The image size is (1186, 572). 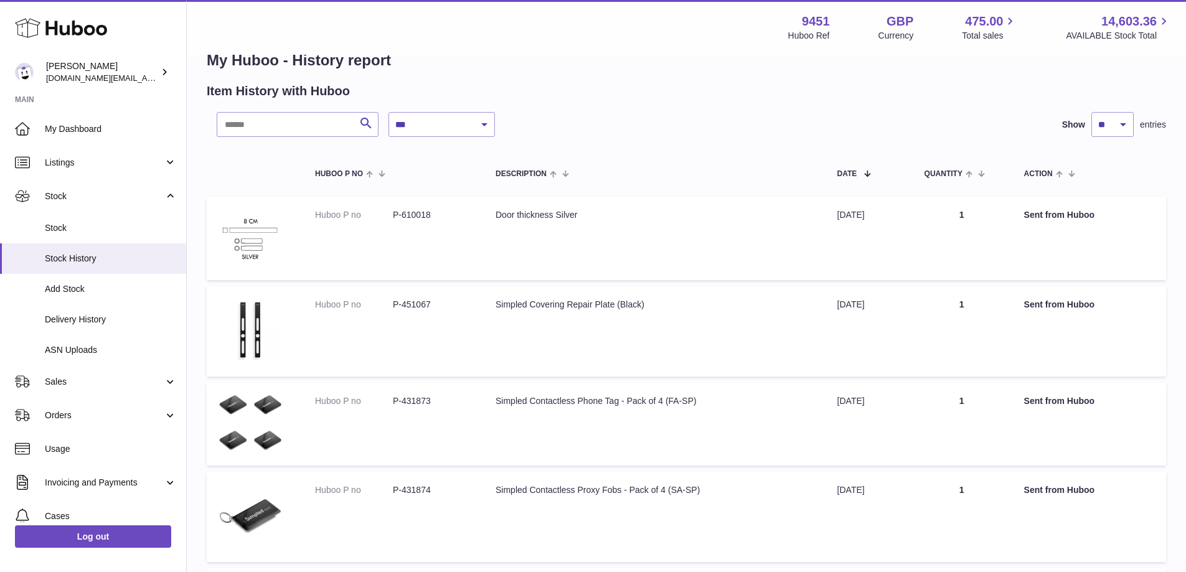 I want to click on span: AVAILABLE Stock Total, so click(x=1118, y=35).